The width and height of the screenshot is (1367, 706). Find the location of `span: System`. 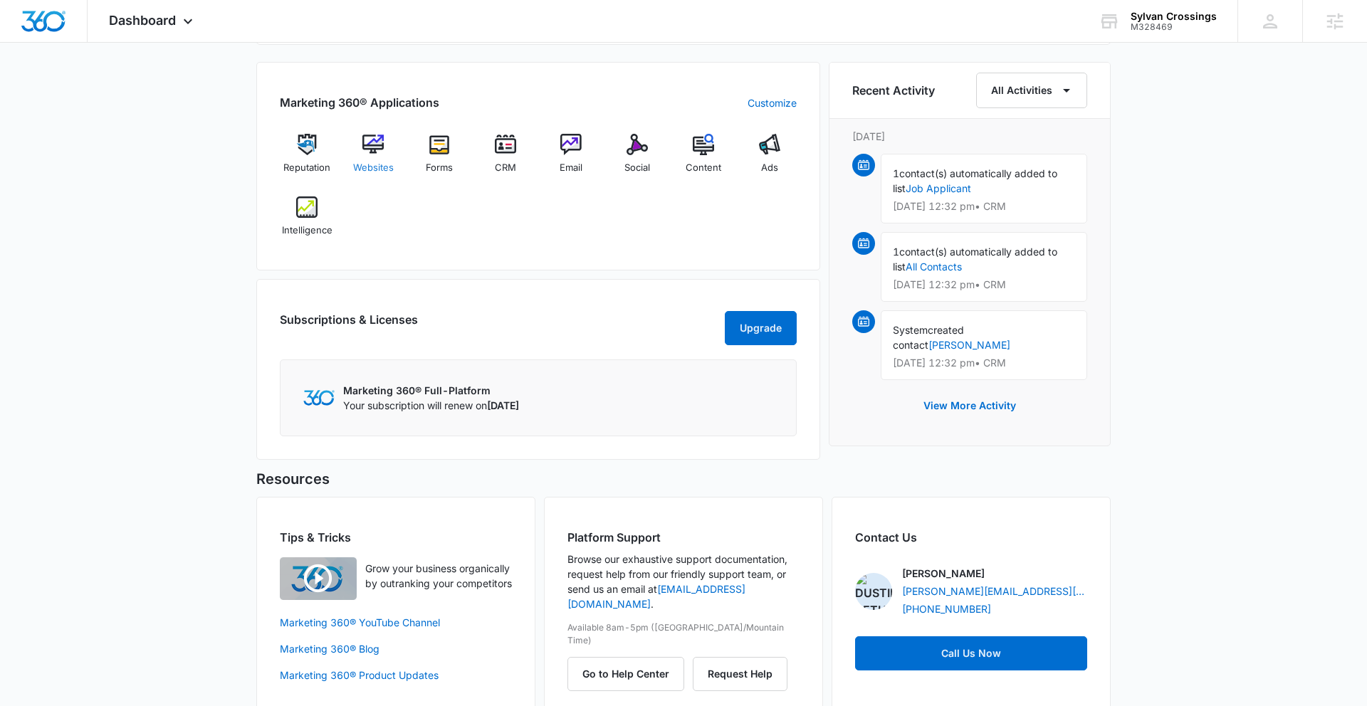

span: System is located at coordinates (910, 330).